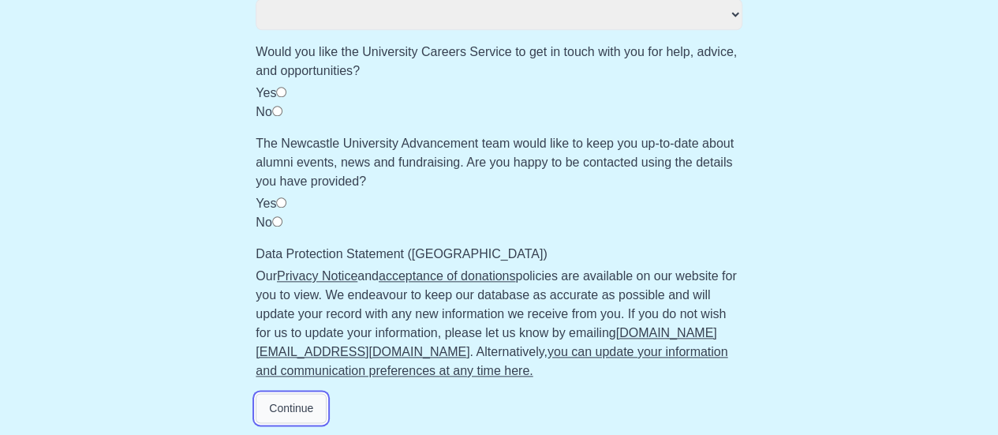 This screenshot has height=435, width=998. I want to click on button: Continue, so click(291, 408).